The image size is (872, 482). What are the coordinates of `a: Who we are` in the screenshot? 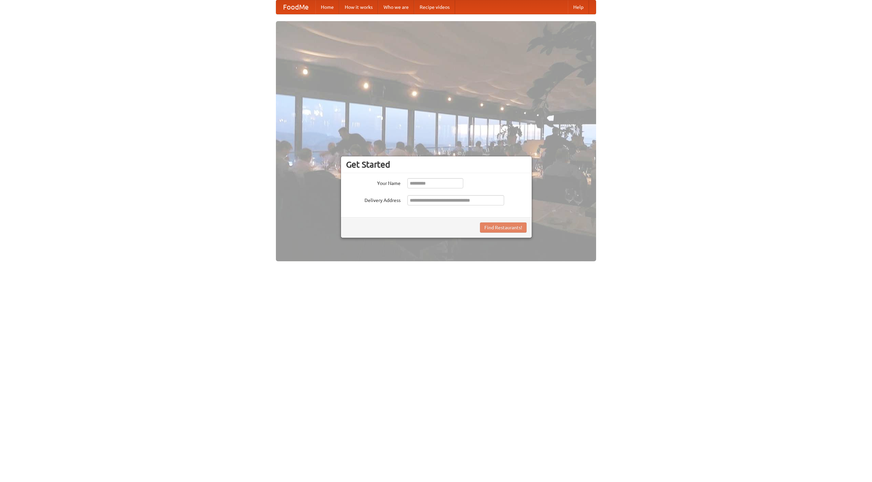 It's located at (396, 7).